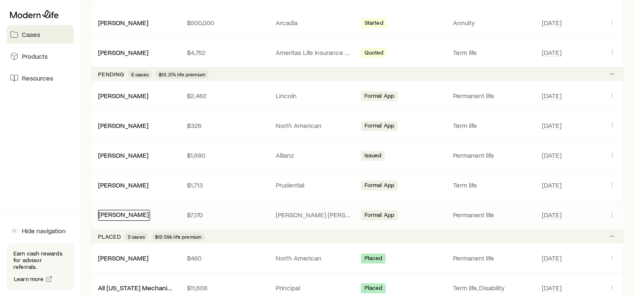 This screenshot has height=297, width=634. I want to click on p: Placed, so click(109, 236).